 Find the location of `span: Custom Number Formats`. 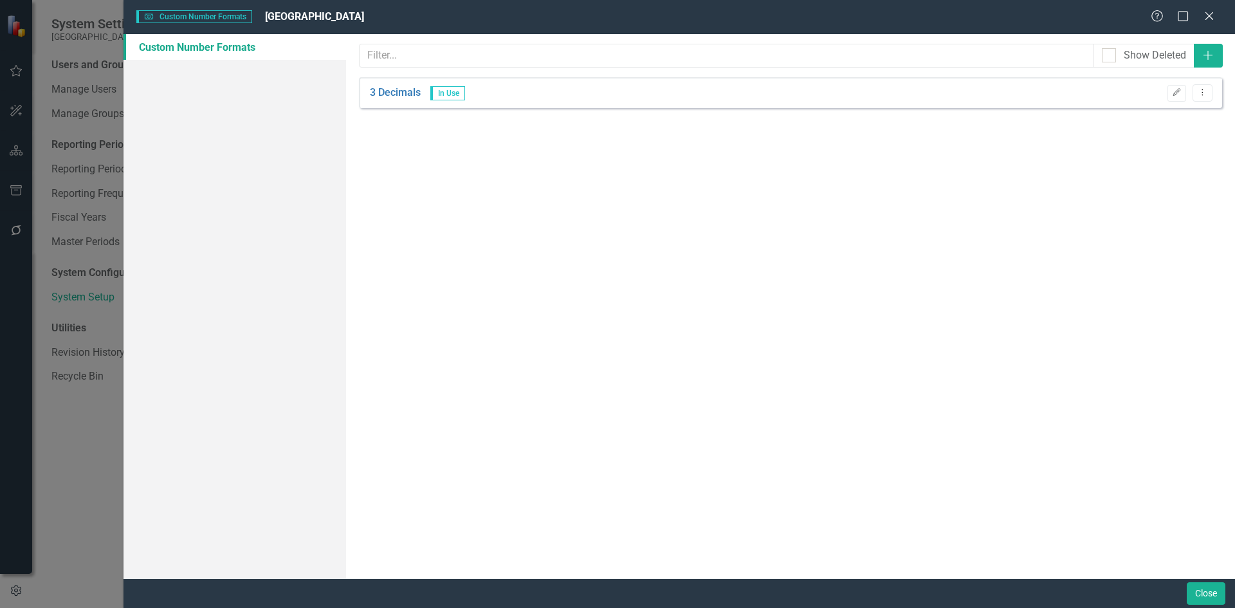

span: Custom Number Formats is located at coordinates (194, 17).